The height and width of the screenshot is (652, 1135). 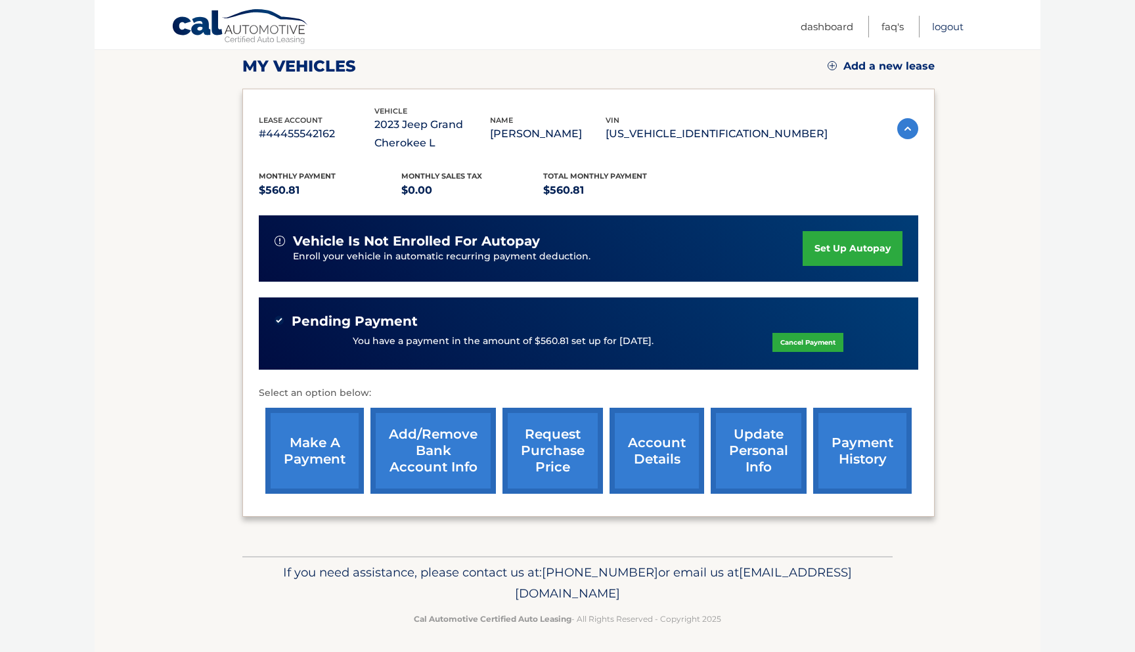 I want to click on img: check-green.svg, so click(x=279, y=321).